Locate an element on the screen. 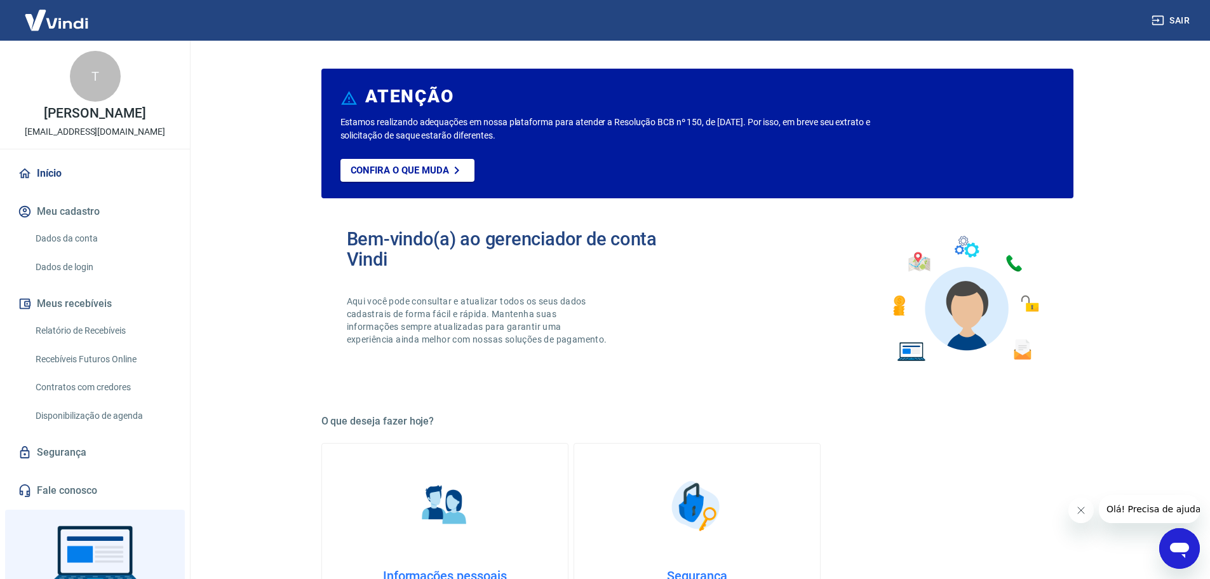 This screenshot has height=579, width=1210. a: Contratos com credores is located at coordinates (102, 387).